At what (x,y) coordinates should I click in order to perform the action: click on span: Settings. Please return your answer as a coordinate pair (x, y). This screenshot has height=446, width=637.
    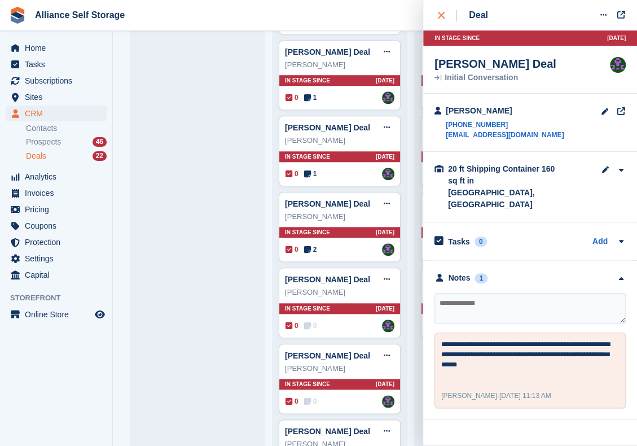
    Looking at the image, I should click on (59, 259).